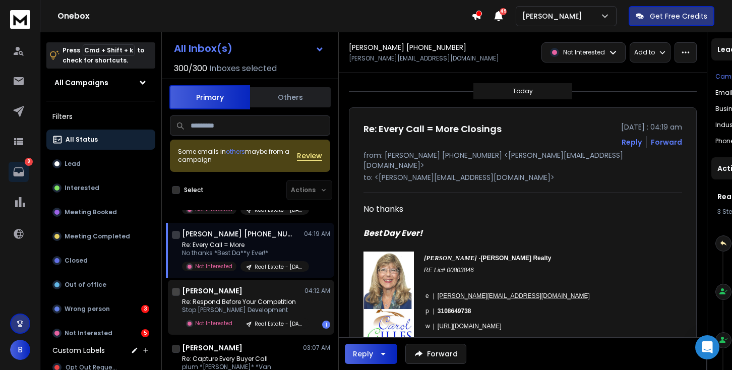 The image size is (732, 370). Describe the element at coordinates (108, 50) in the screenshot. I see `span: Cmd + Shift + k` at that location.